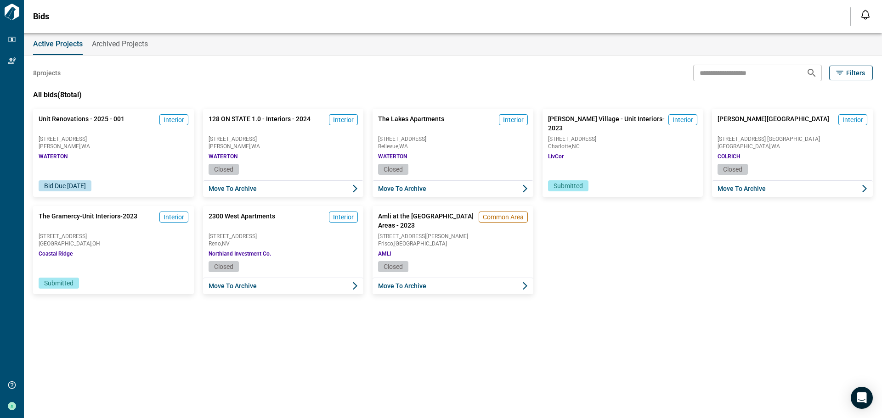 The height and width of the screenshot is (418, 882). What do you see at coordinates (851, 73) in the screenshot?
I see `button: Filters` at bounding box center [851, 73].